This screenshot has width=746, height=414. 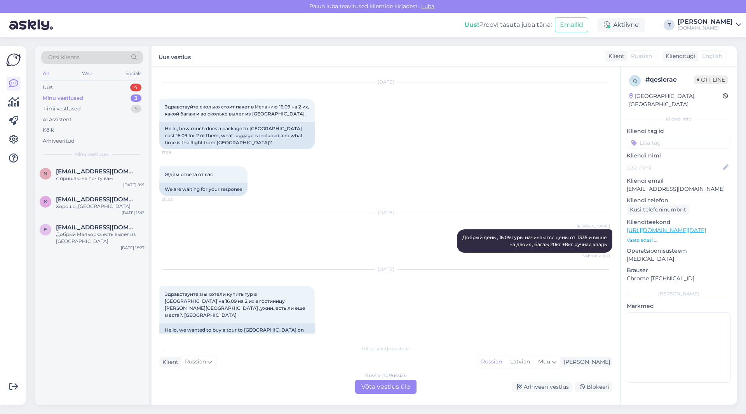 What do you see at coordinates (386, 348) in the screenshot?
I see `div: Valige keel ja vastake` at bounding box center [386, 348].